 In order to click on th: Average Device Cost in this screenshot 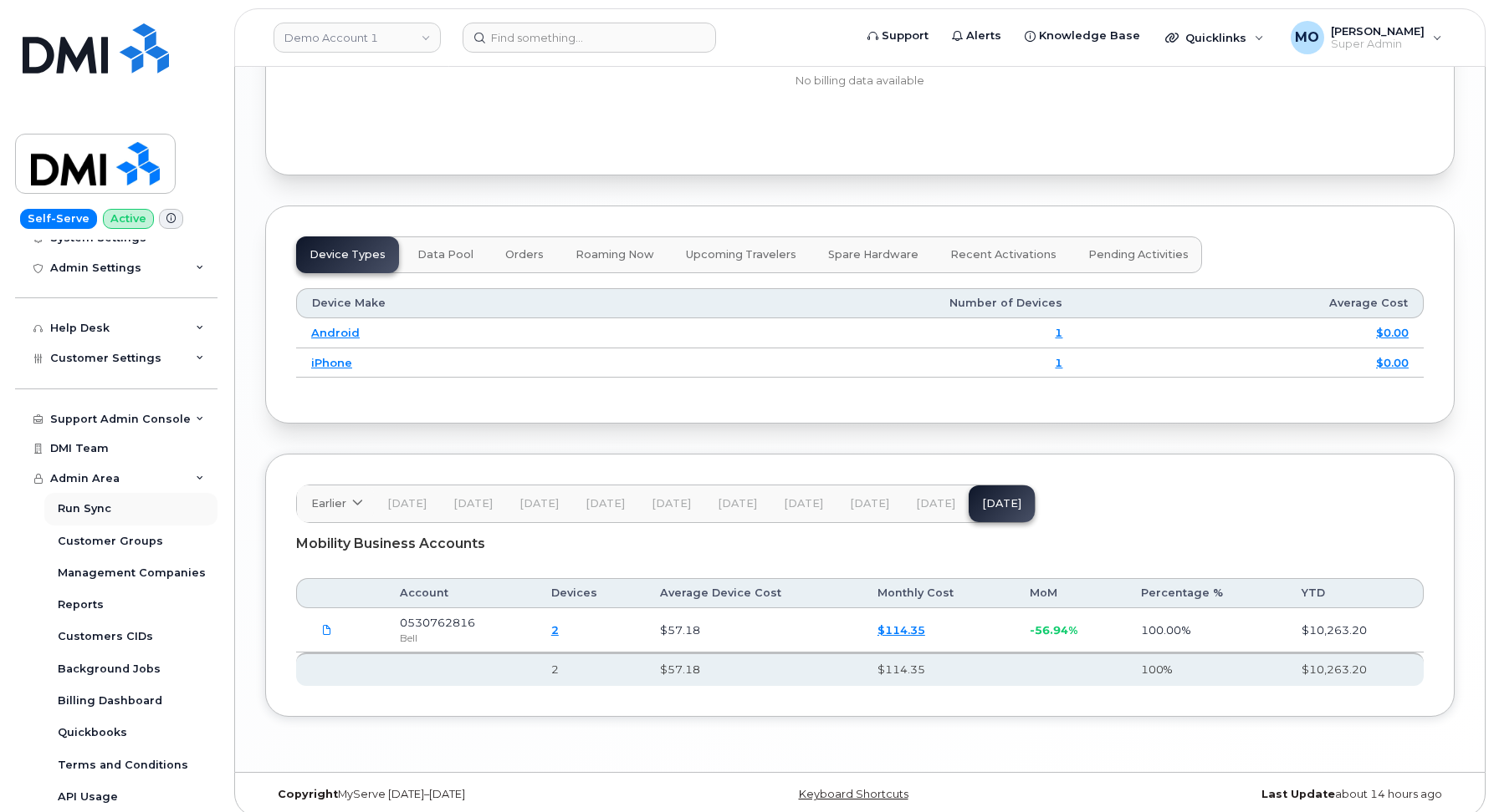, I will do `click(753, 593)`.